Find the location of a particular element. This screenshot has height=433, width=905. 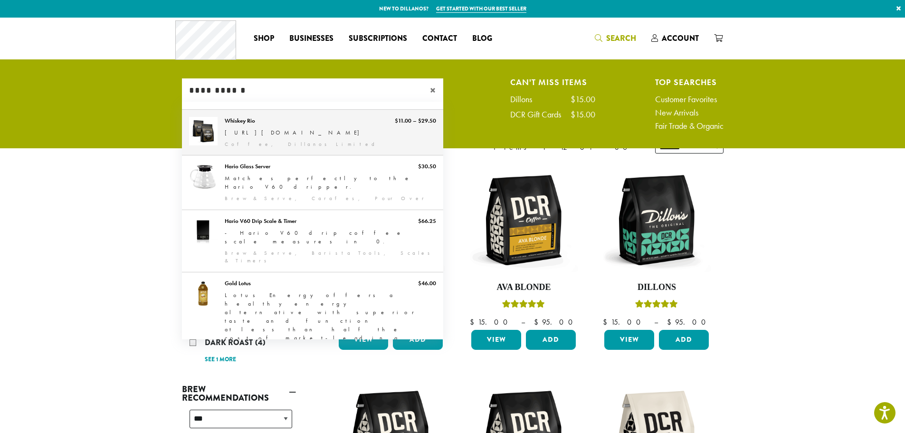

h4: Can't Miss Items is located at coordinates (552, 82).